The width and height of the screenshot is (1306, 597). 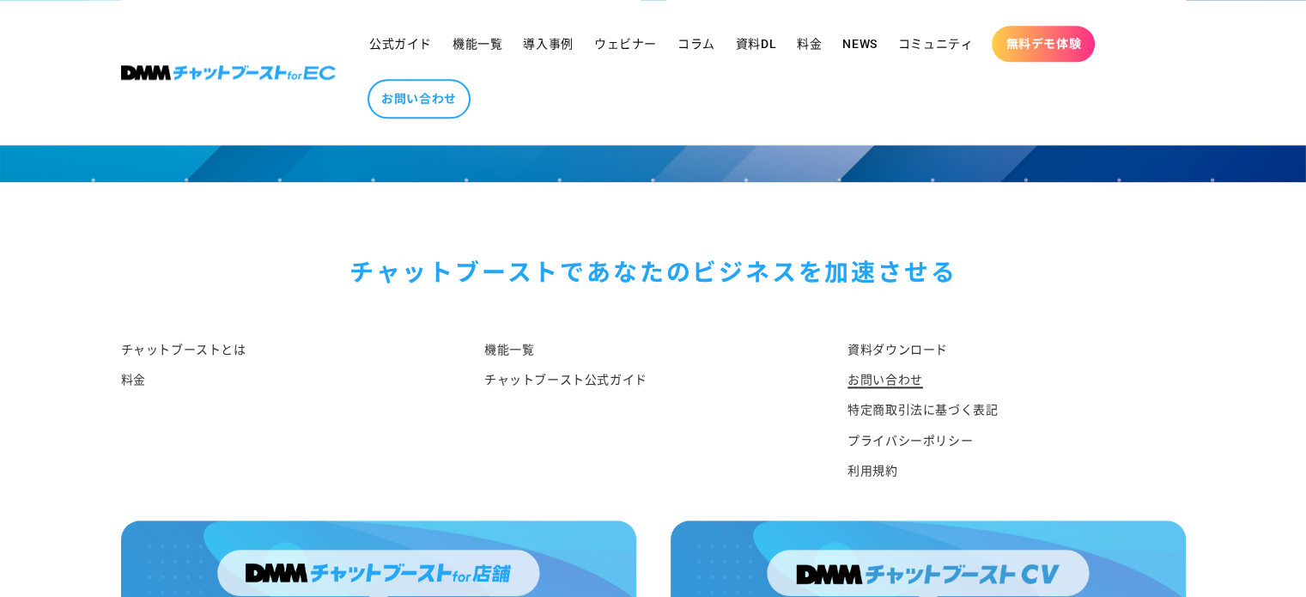 I want to click on a: 特定商取引法に基づく表記, so click(x=922, y=410).